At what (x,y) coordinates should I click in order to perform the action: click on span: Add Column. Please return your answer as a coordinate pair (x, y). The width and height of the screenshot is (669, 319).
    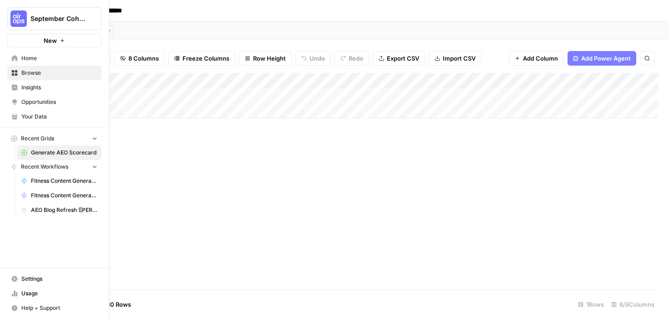
    Looking at the image, I should click on (540, 58).